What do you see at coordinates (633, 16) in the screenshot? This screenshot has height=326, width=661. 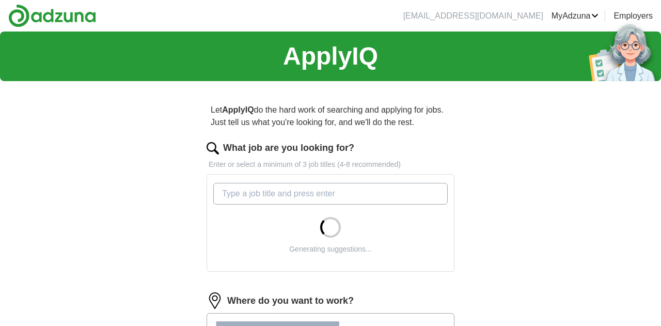 I see `a: Employers` at bounding box center [633, 16].